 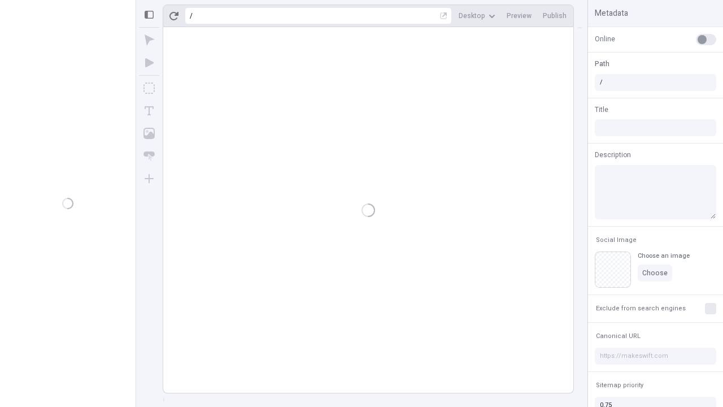 I want to click on button: Exclude from search engines, so click(x=640, y=308).